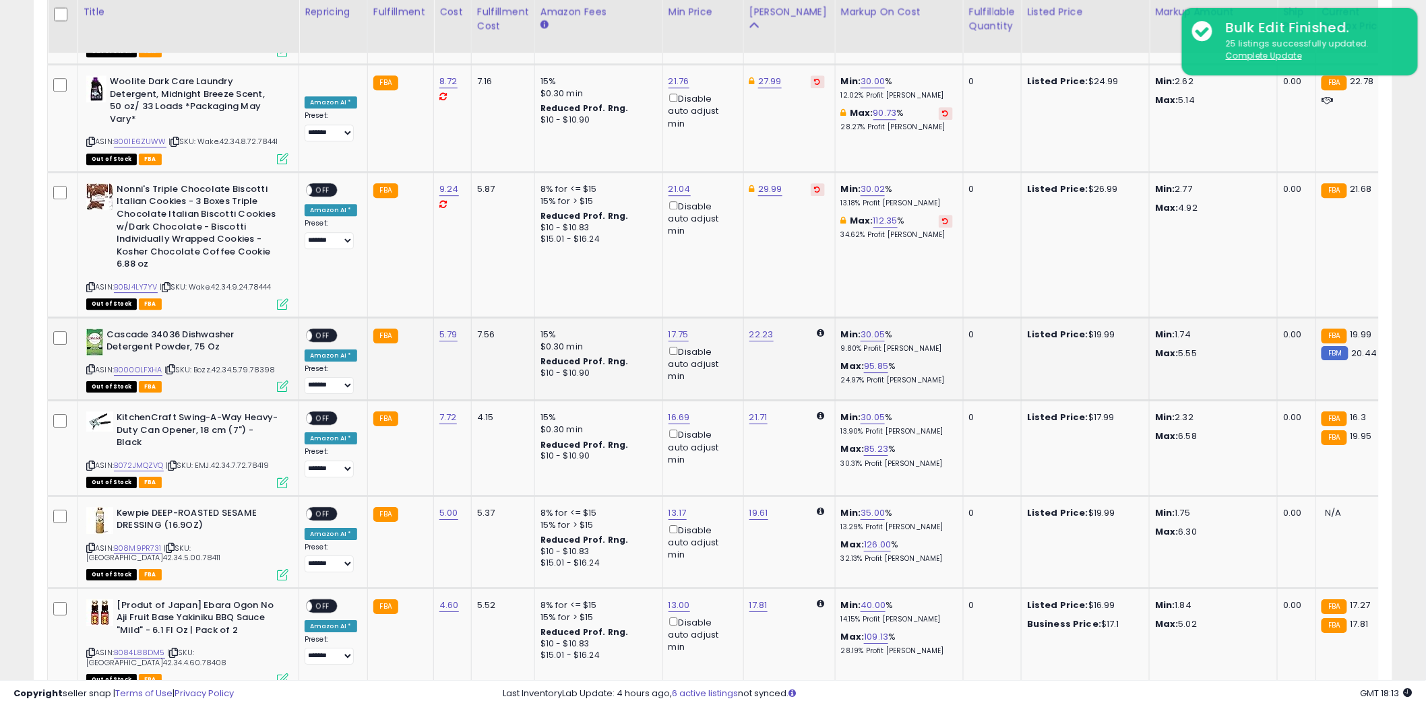 The height and width of the screenshot is (707, 1426). Describe the element at coordinates (323, 418) in the screenshot. I see `span: OFF` at that location.